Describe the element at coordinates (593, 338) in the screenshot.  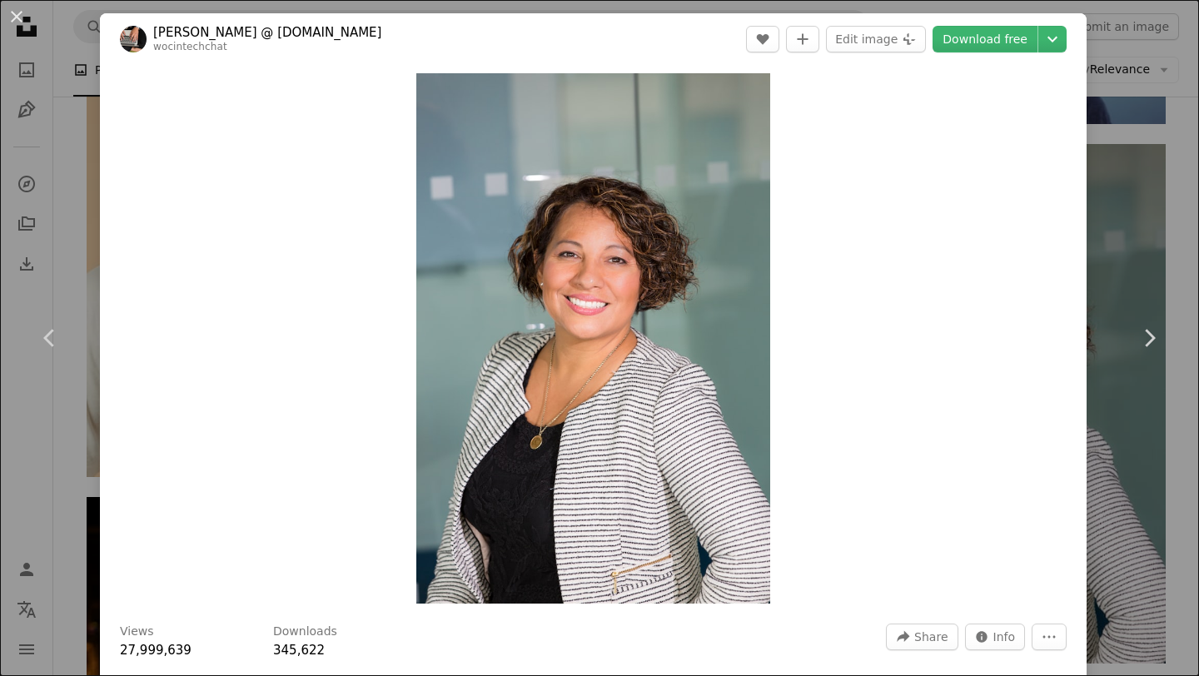
I see `button: Zoom in on this image` at that location.